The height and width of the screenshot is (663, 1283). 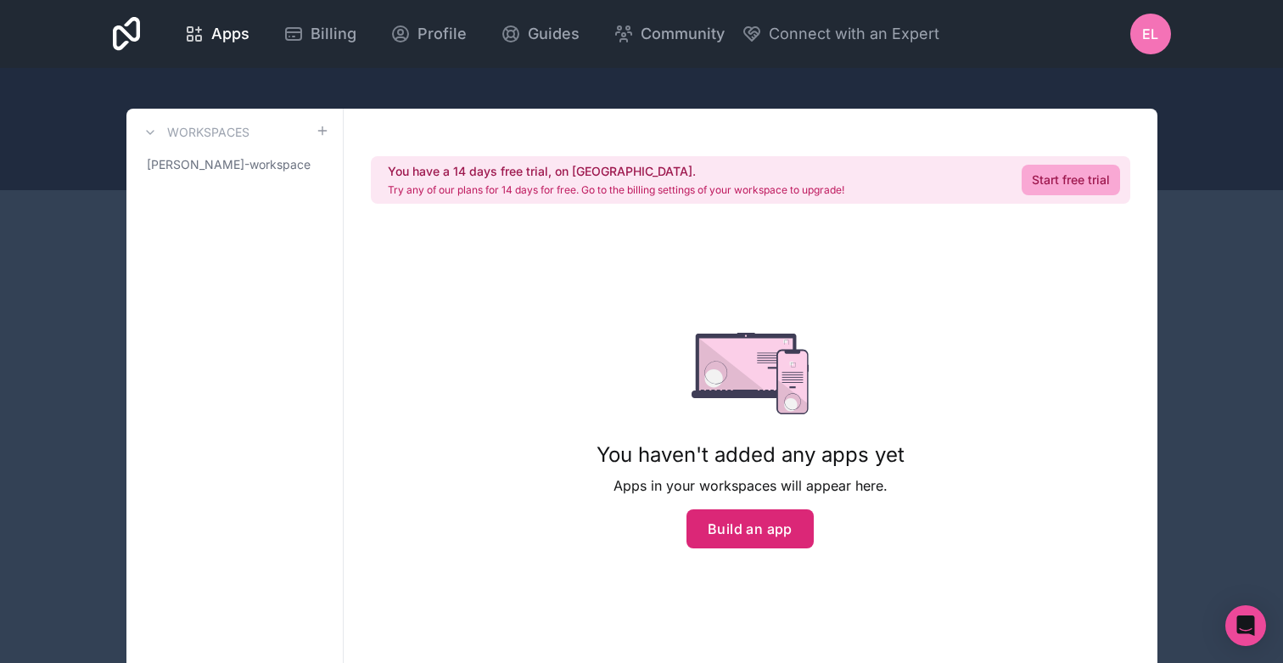 I want to click on span: Profile, so click(x=442, y=34).